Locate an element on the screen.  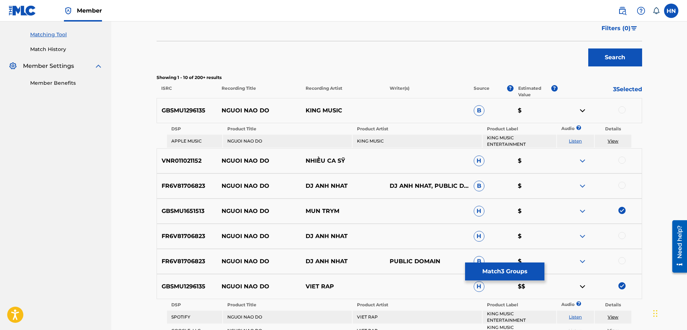
span: Member is located at coordinates (89, 10).